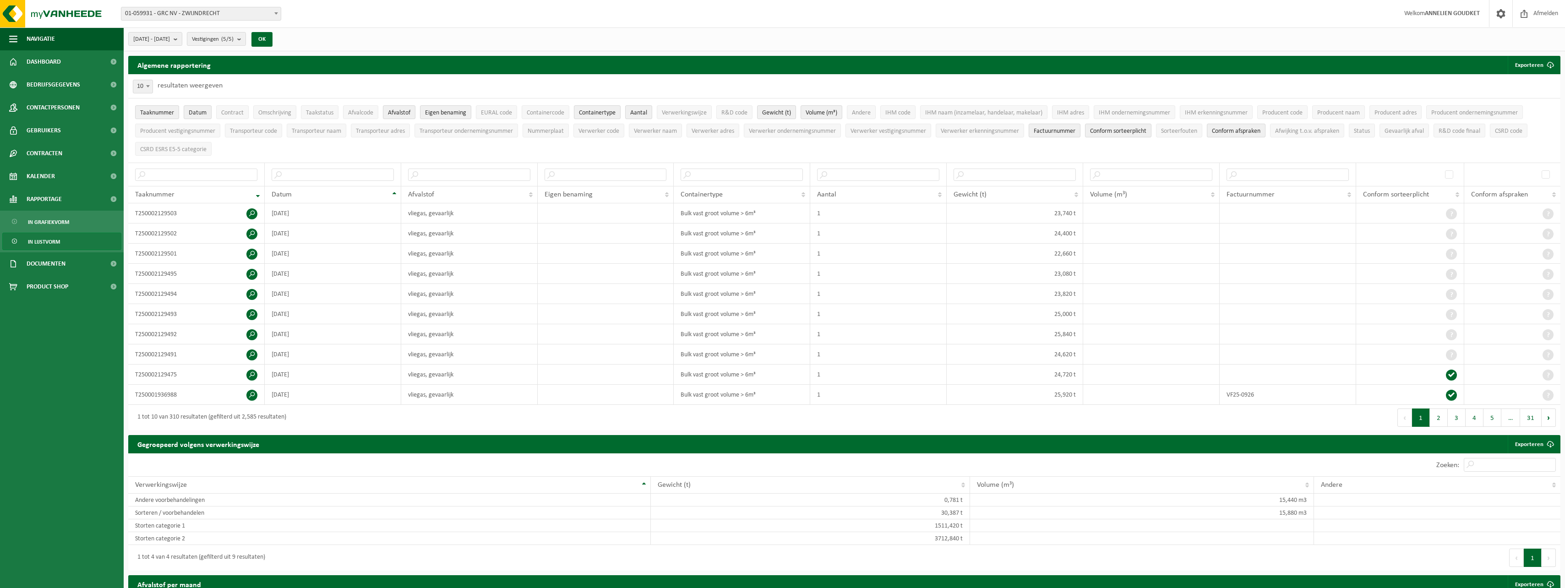  What do you see at coordinates (157, 113) in the screenshot?
I see `span: Taaknummer` at bounding box center [157, 113].